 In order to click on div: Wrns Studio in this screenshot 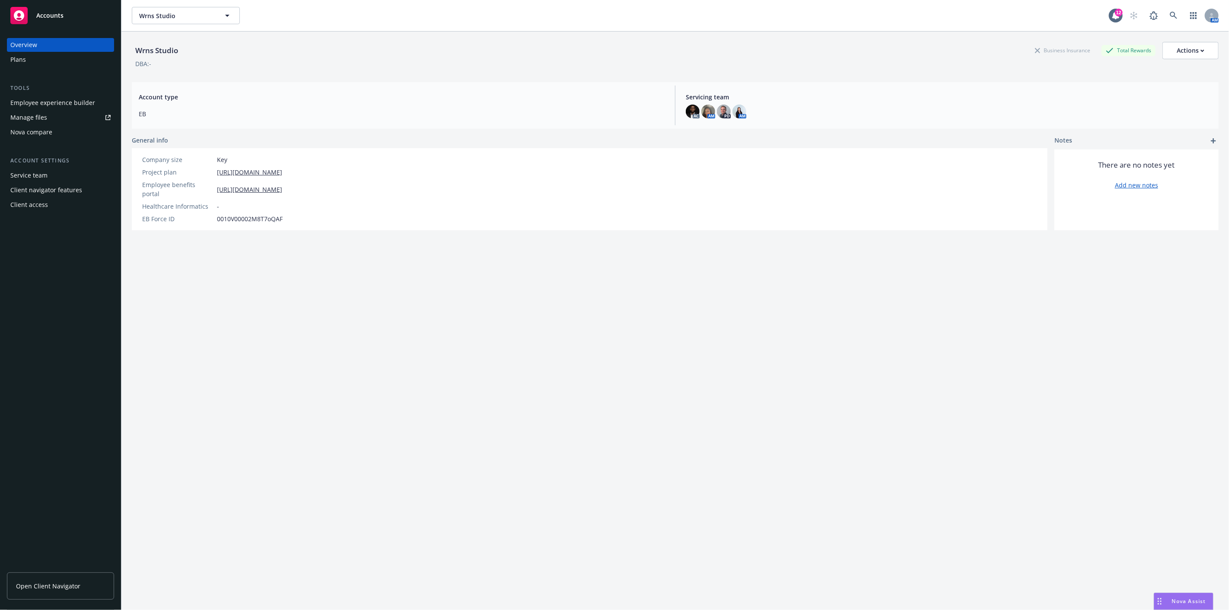, I will do `click(156, 51)`.